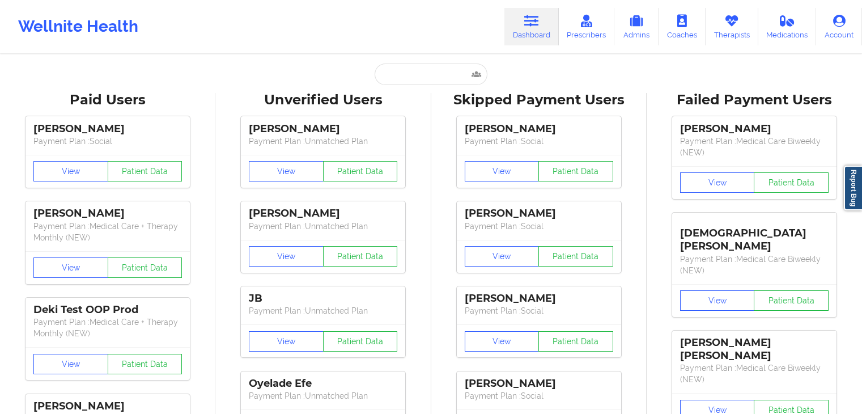 This screenshot has height=414, width=862. I want to click on a: Account, so click(839, 27).